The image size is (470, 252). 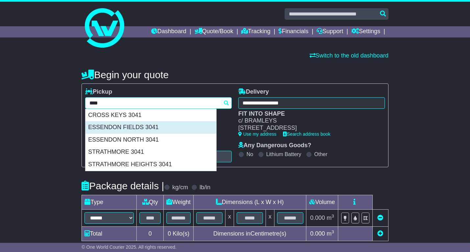 What do you see at coordinates (308, 121) in the screenshot?
I see `div: c/ BRAMLEYS` at bounding box center [308, 121].